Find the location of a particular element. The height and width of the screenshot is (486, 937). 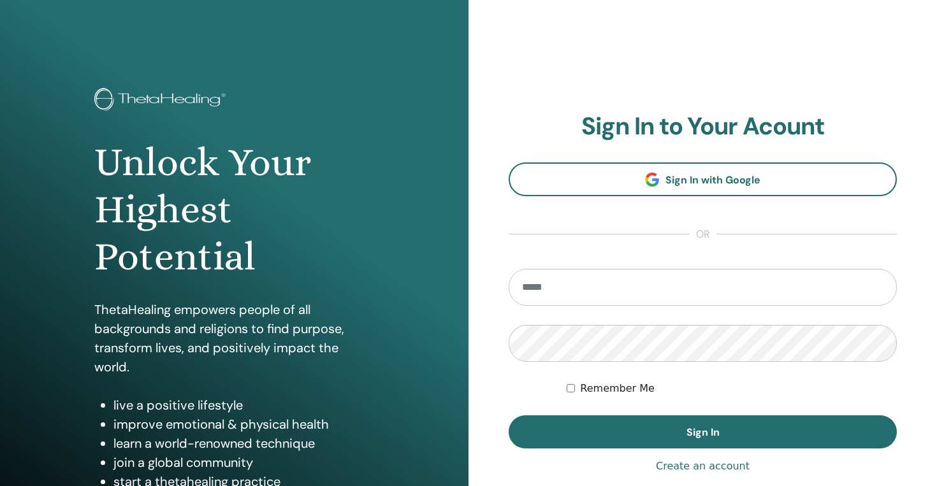

li: improve emotional & physical health is located at coordinates (244, 425).